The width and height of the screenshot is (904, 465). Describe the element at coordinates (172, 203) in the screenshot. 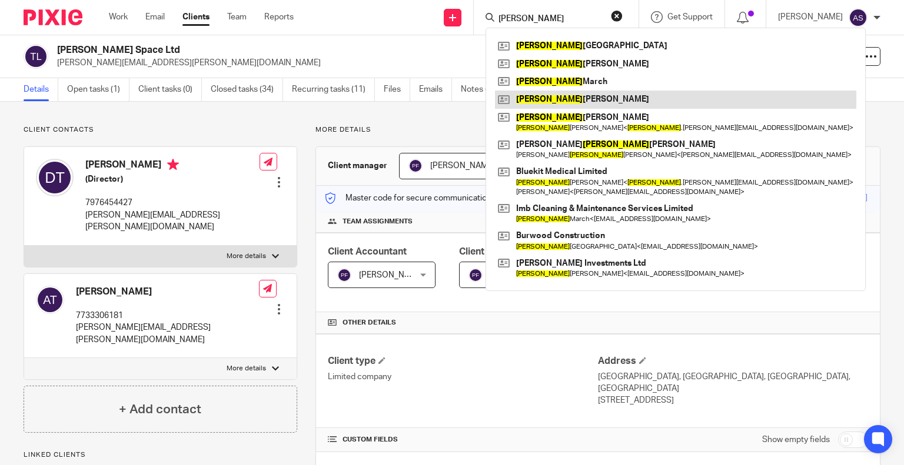

I see `p: 7976454427` at that location.